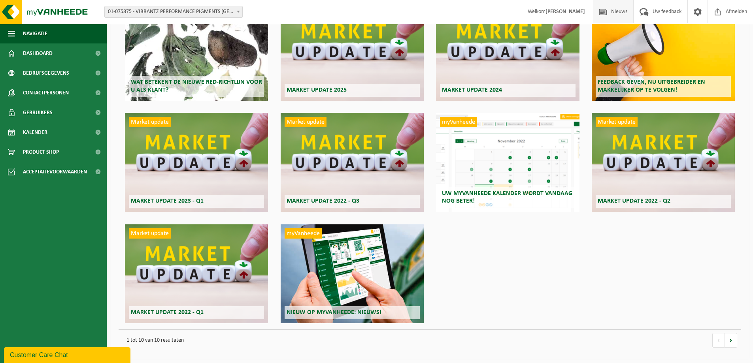 The height and width of the screenshot is (363, 753). Describe the element at coordinates (46, 73) in the screenshot. I see `span: Bedrijfsgegevens` at that location.